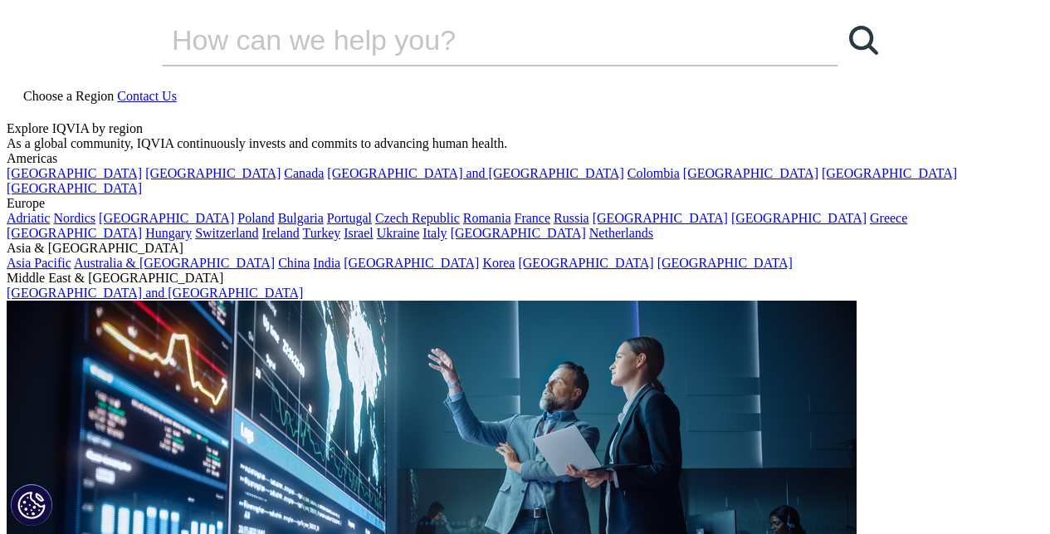  I want to click on span: Choose a Region, so click(68, 95).